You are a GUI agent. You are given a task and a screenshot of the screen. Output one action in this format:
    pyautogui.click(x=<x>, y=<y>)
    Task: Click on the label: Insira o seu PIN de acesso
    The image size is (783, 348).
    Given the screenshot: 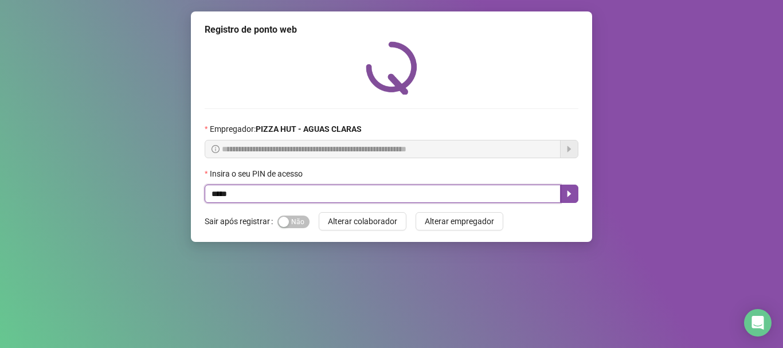 What is the action you would take?
    pyautogui.click(x=257, y=174)
    